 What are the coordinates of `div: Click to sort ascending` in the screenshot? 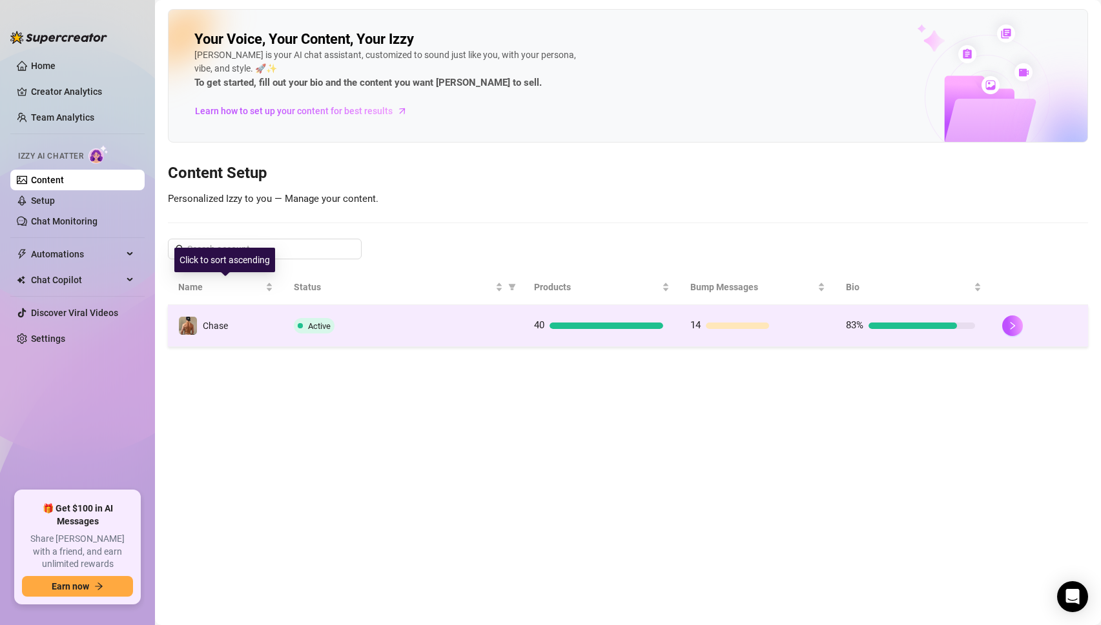 It's located at (225, 260).